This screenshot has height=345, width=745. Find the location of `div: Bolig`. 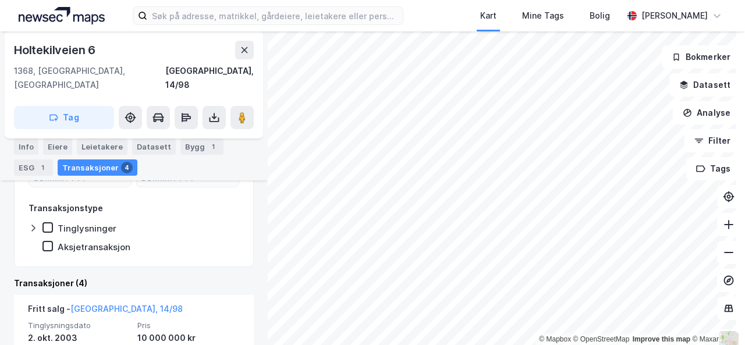

div: Bolig is located at coordinates (599, 16).